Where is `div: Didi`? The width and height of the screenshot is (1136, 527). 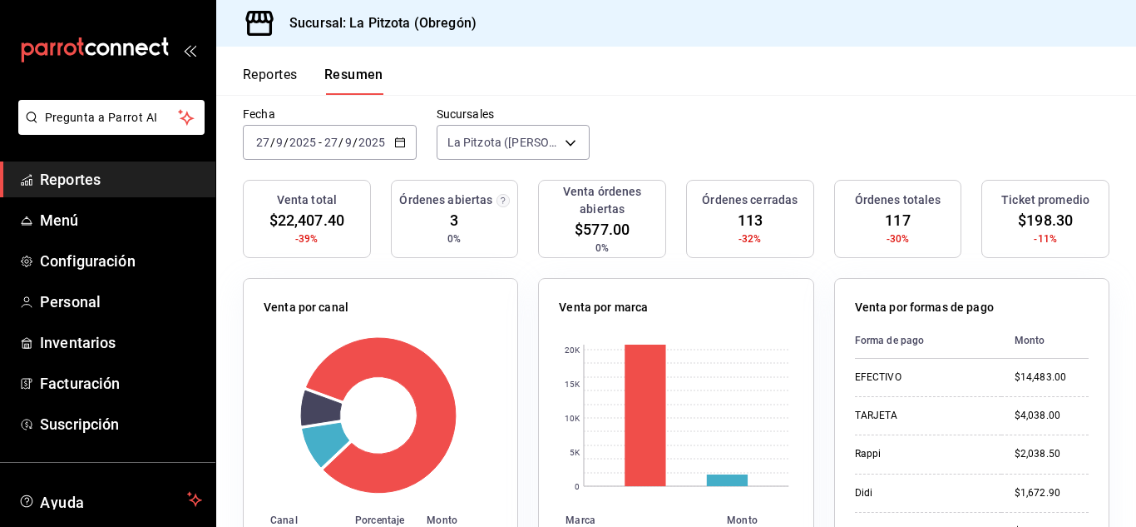 div: Didi is located at coordinates (922, 492).